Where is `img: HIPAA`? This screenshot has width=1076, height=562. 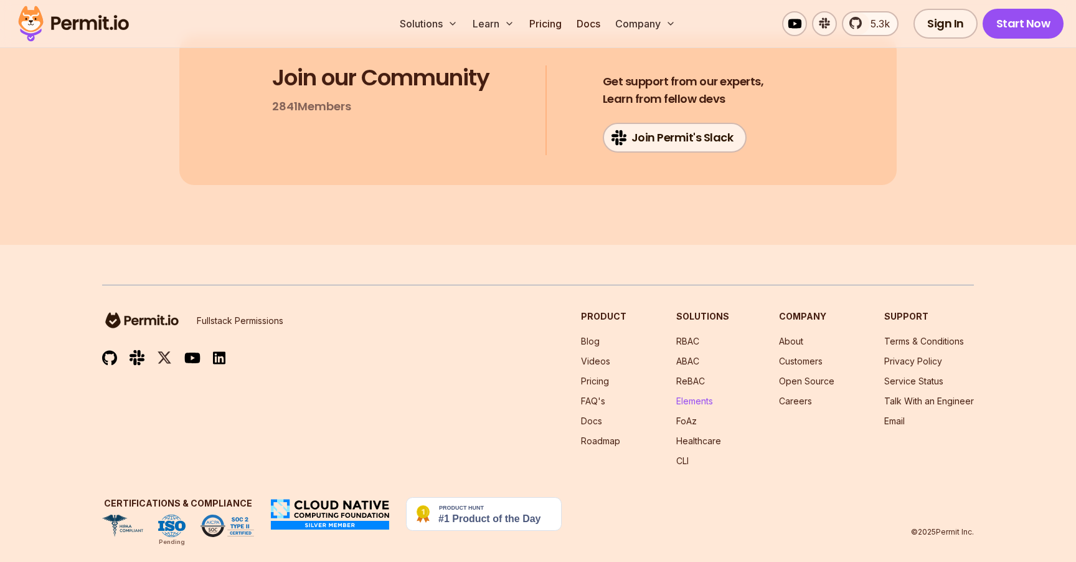 img: HIPAA is located at coordinates (123, 526).